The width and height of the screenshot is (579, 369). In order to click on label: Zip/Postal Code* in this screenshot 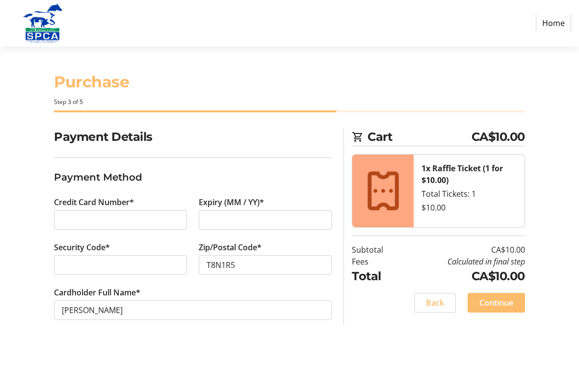, I will do `click(230, 248)`.